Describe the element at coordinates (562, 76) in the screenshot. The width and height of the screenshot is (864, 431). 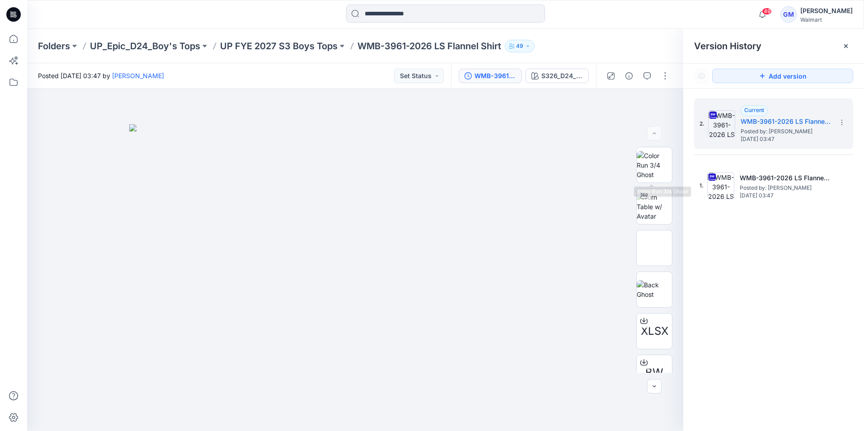
I see `div: S326_D24_WN_Flannel Plaid_Red Canteen_M25385G` at that location.